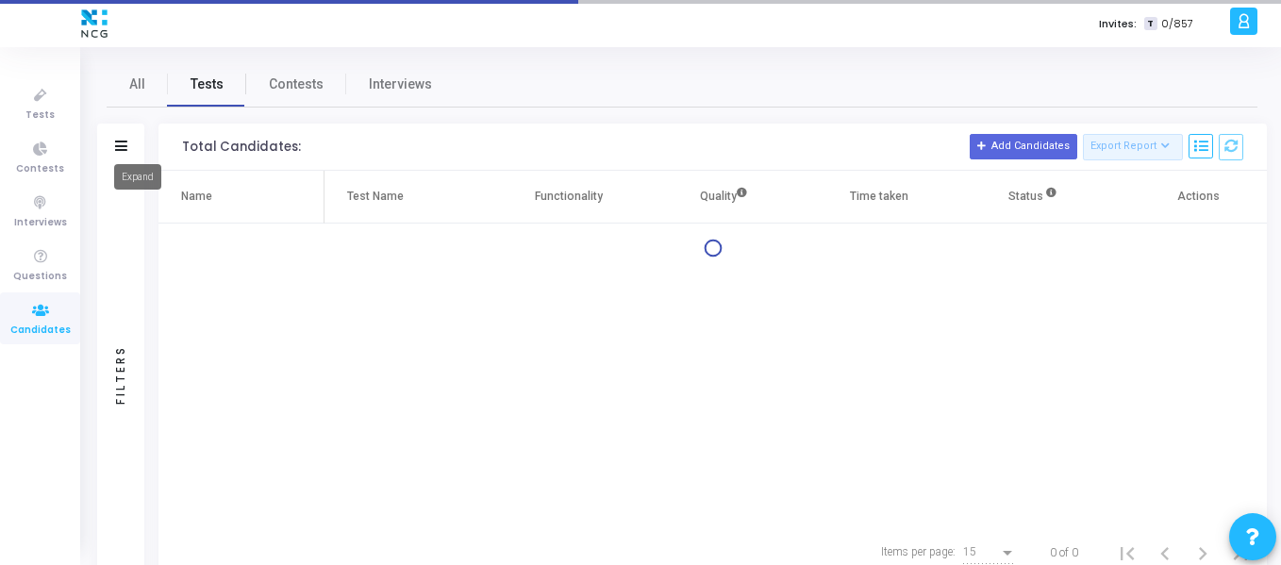  I want to click on span: Candidates, so click(41, 330).